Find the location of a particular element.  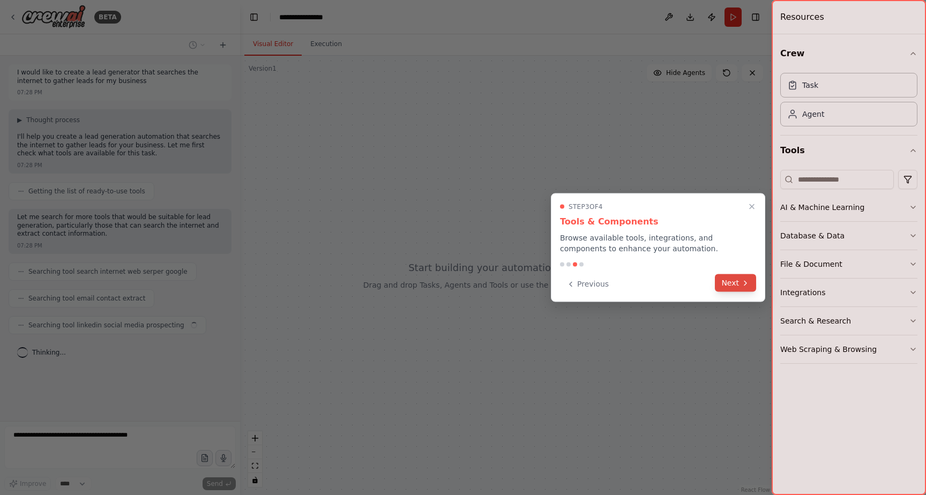

p: Browse available tools, integrations, and components to enhance your automation. is located at coordinates (658, 243).